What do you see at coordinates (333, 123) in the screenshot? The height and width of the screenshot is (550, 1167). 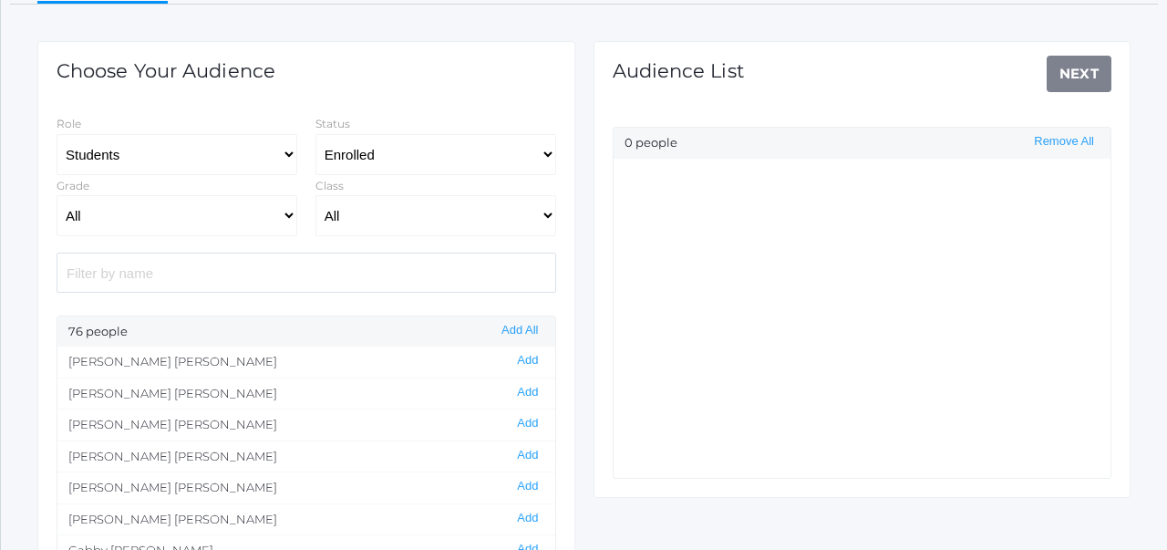 I see `label: Status` at bounding box center [333, 123].